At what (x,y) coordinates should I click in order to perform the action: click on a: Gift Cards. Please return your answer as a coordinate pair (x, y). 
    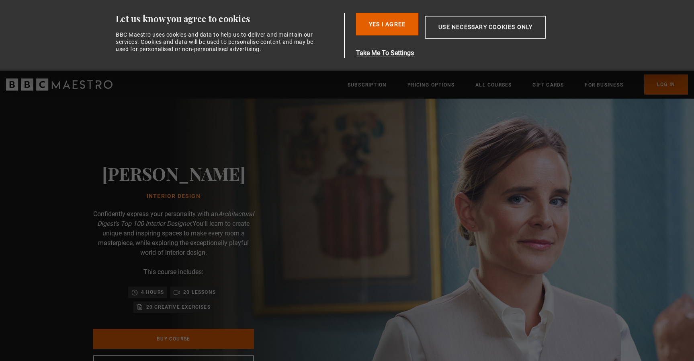
    Looking at the image, I should click on (548, 85).